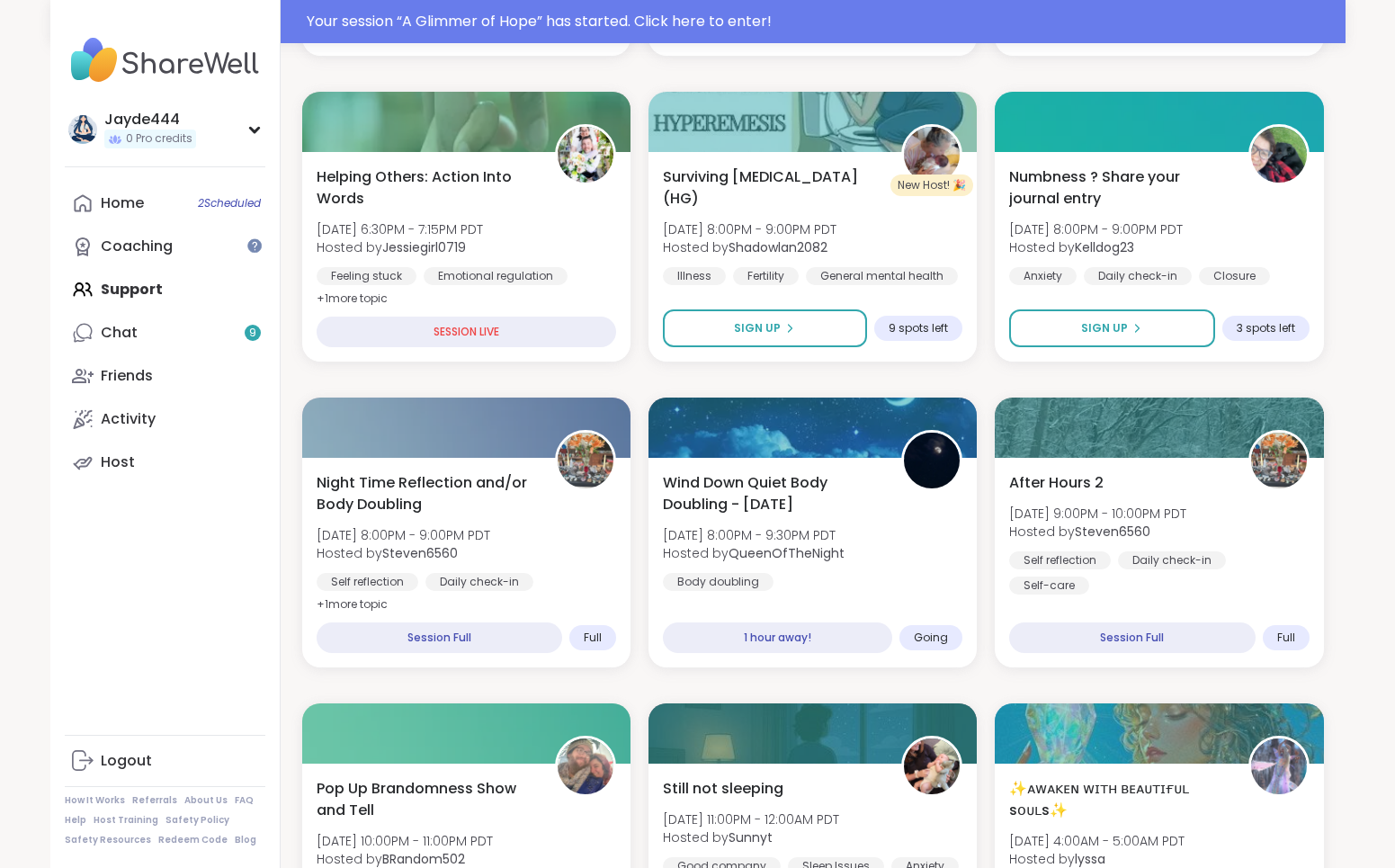 The height and width of the screenshot is (868, 1395). I want to click on div: Your session “ A Glimmer of Hope ” has started. Click here to enter!, so click(820, 22).